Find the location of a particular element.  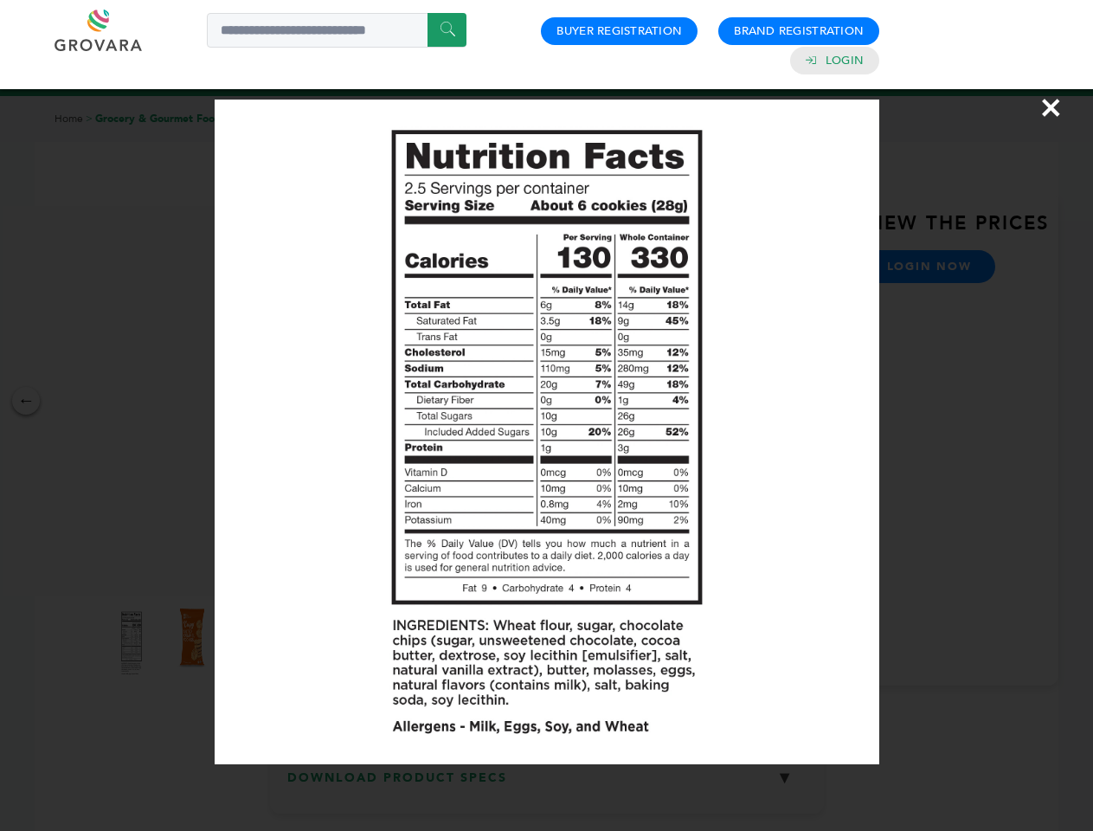

input: Search a product or brand... is located at coordinates (337, 30).